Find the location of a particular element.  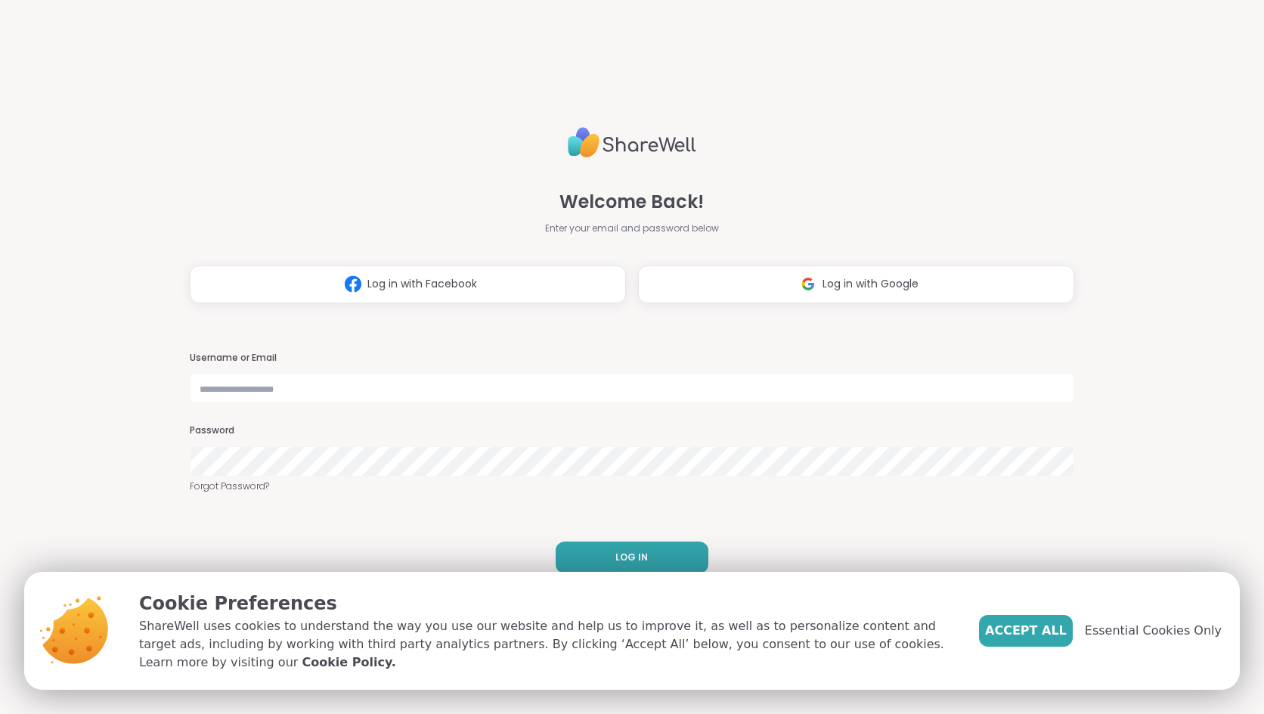

h3: Username or Email is located at coordinates (632, 358).